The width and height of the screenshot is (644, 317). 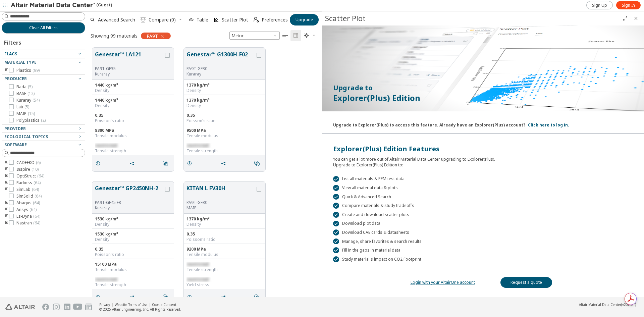 I want to click on button: Software, so click(x=43, y=145).